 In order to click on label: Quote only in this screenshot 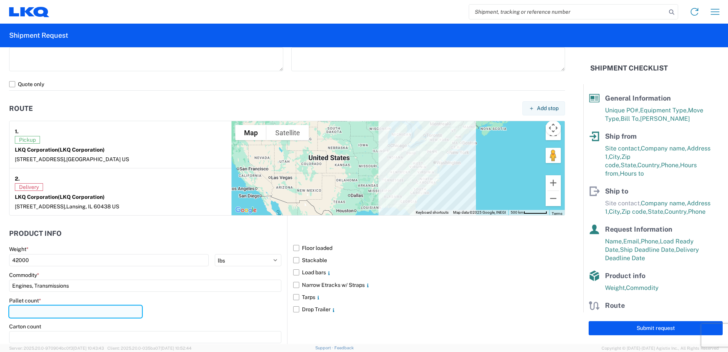, I will do `click(287, 84)`.